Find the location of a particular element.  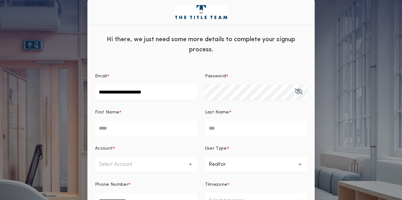

button: Select Account is located at coordinates (146, 165).